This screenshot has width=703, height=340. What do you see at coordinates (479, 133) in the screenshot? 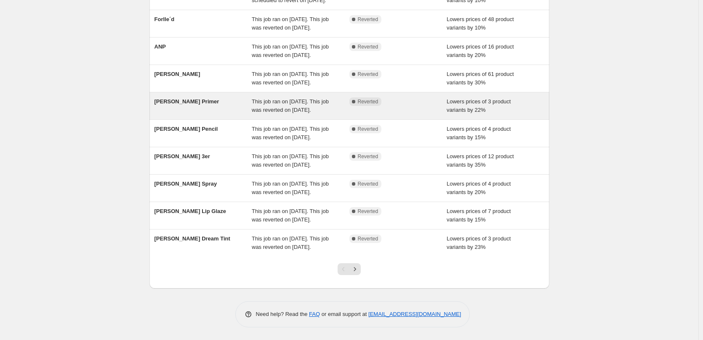
I see `span: Lowers prices of 4 product variants by 15%` at bounding box center [479, 133].